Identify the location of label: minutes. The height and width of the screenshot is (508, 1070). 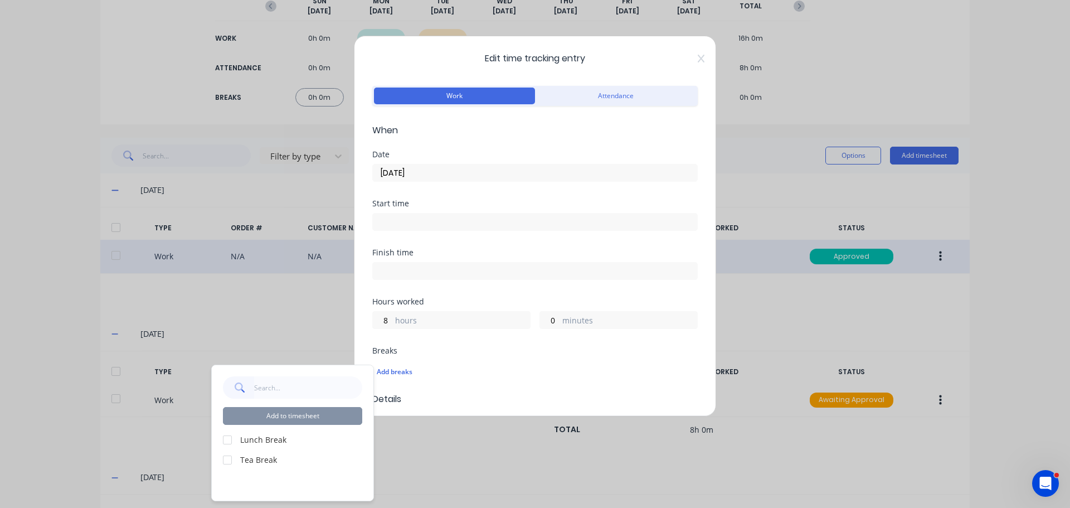
(630, 321).